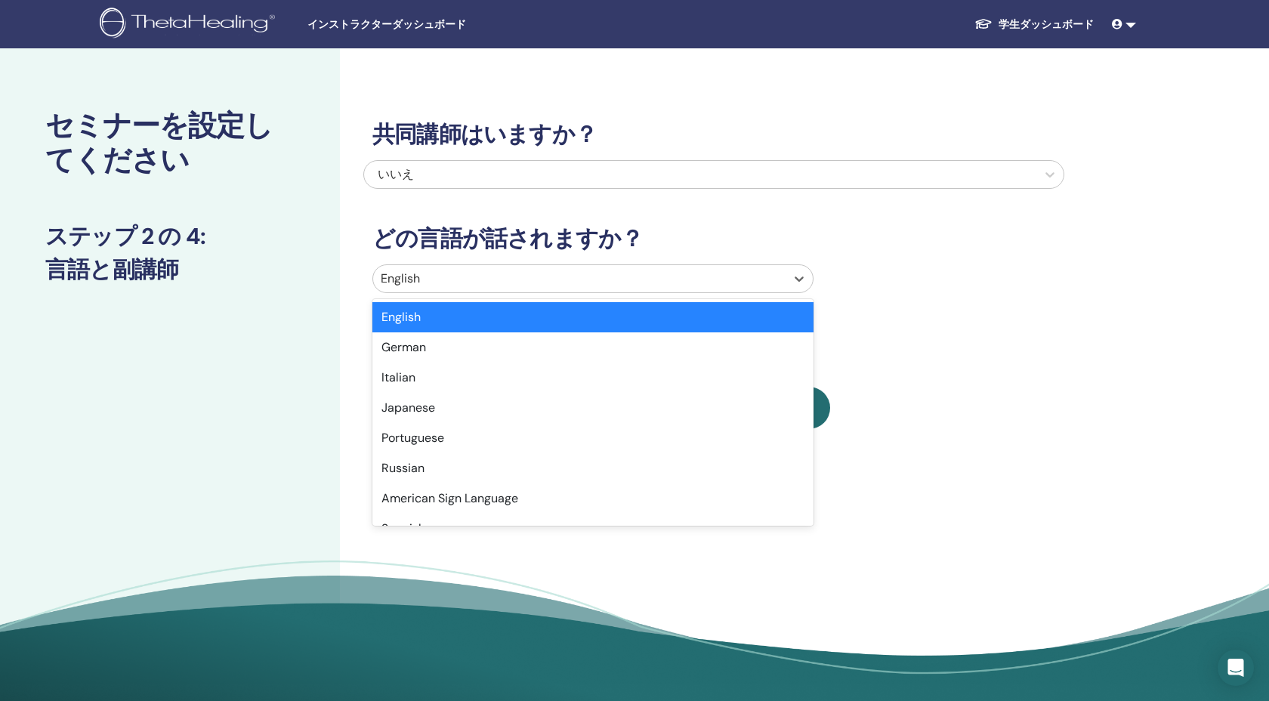 The height and width of the screenshot is (701, 1269). What do you see at coordinates (593, 438) in the screenshot?
I see `div: Portuguese` at bounding box center [593, 438].